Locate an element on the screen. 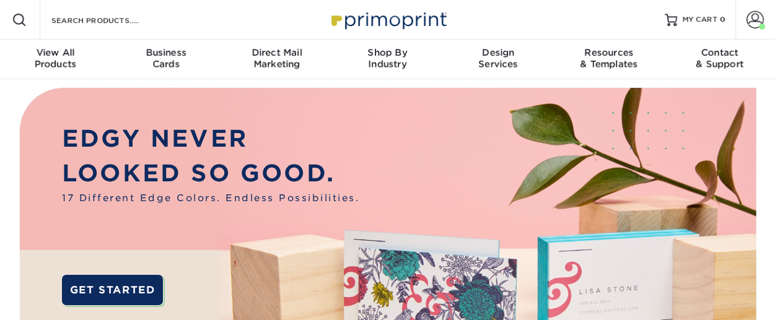 This screenshot has height=320, width=775. div: Cards is located at coordinates (166, 58).